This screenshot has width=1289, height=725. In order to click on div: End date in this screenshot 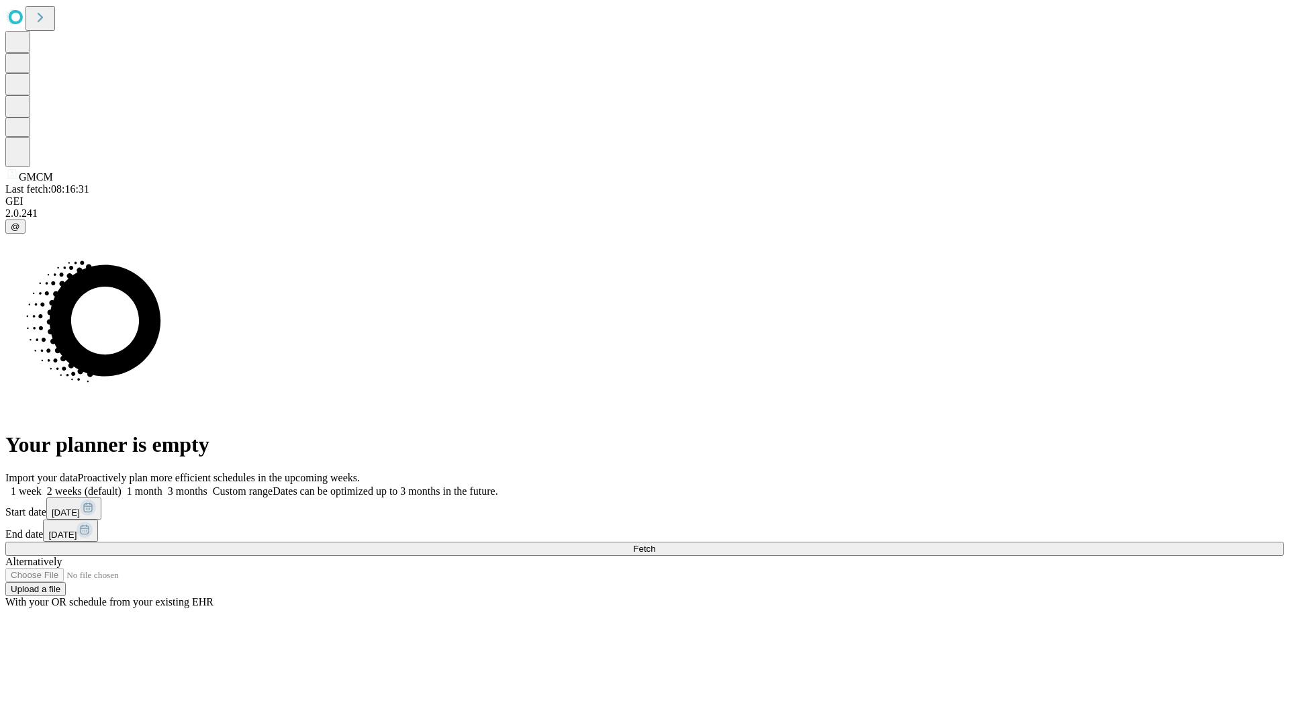, I will do `click(645, 530)`.